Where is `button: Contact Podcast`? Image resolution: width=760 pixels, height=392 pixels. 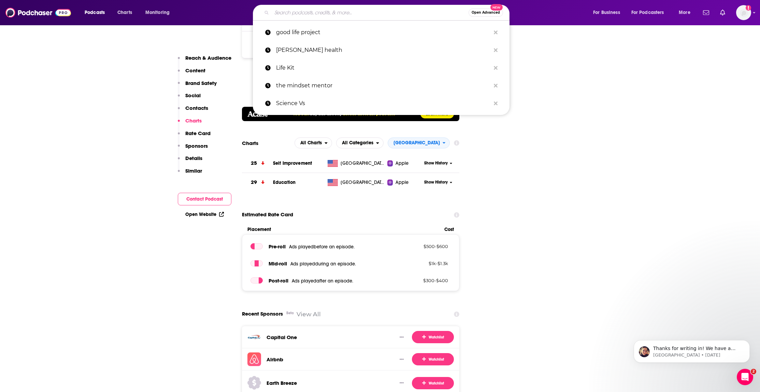
button: Contact Podcast is located at coordinates (204, 199).